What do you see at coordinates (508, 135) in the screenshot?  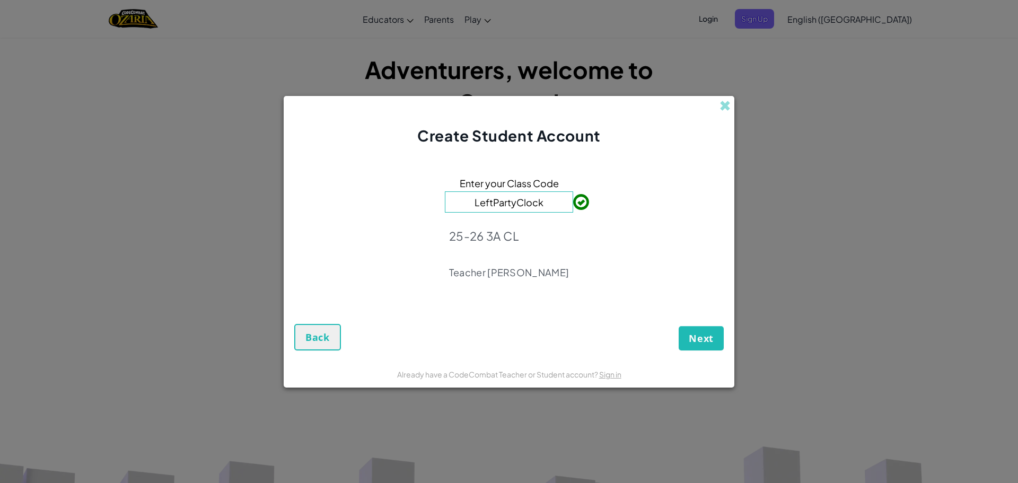 I see `span: Create Student Account` at bounding box center [508, 135].